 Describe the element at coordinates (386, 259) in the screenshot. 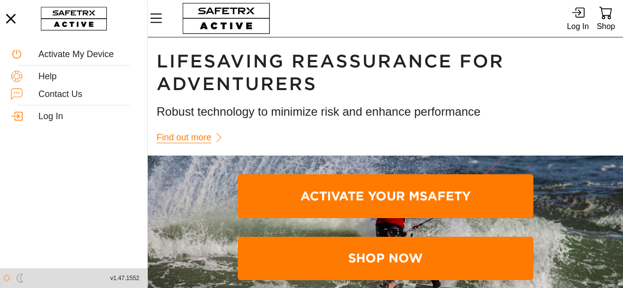

I see `a: Shop Now` at that location.